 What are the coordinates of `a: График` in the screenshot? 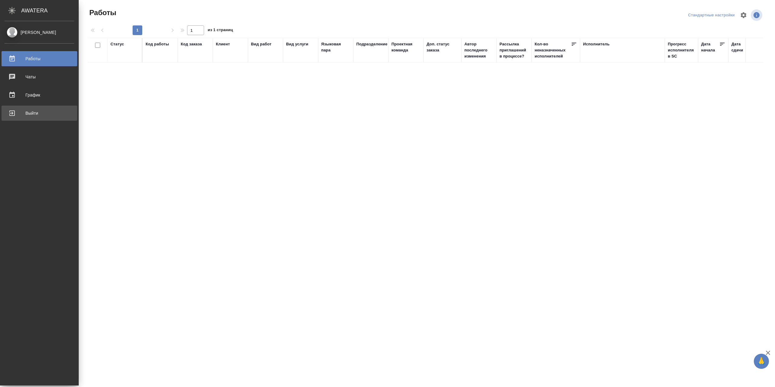 It's located at (39, 95).